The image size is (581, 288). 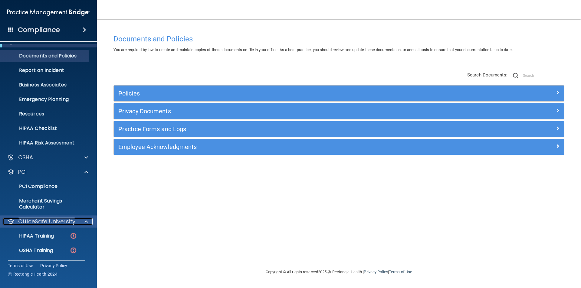 I want to click on p: Report an Incident, so click(x=45, y=70).